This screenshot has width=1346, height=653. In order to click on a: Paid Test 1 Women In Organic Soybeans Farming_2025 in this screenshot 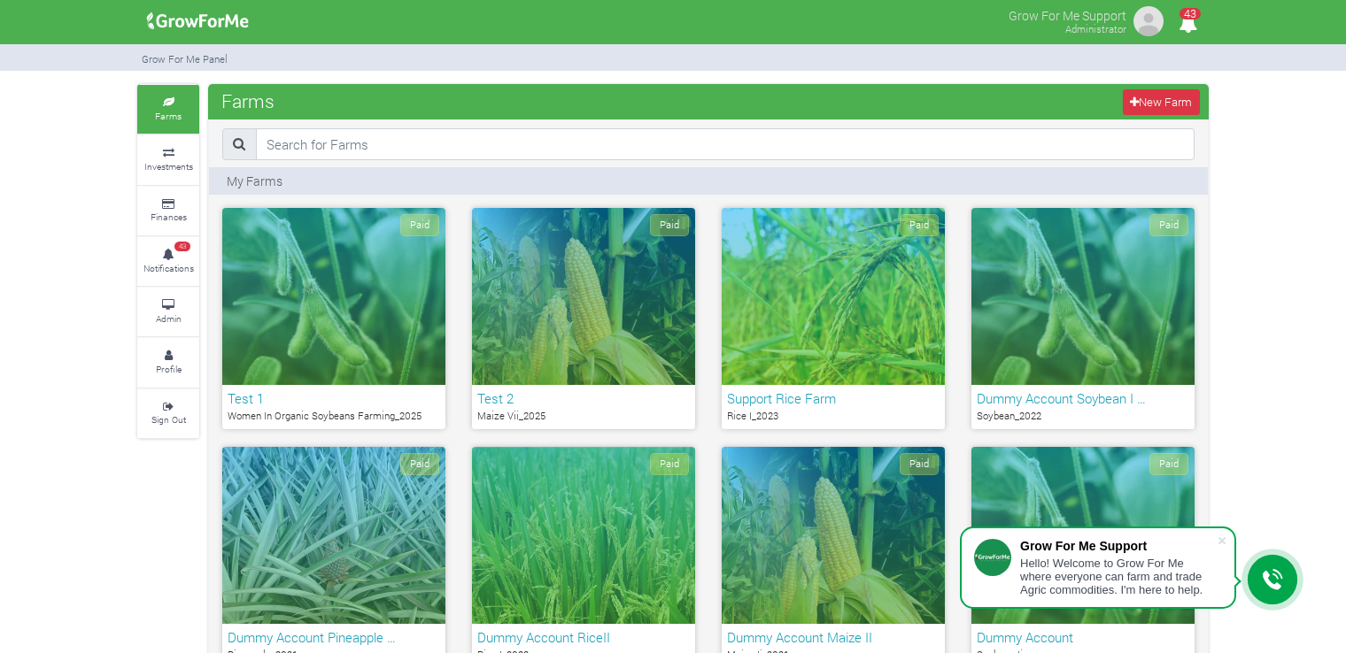, I will do `click(334, 319)`.